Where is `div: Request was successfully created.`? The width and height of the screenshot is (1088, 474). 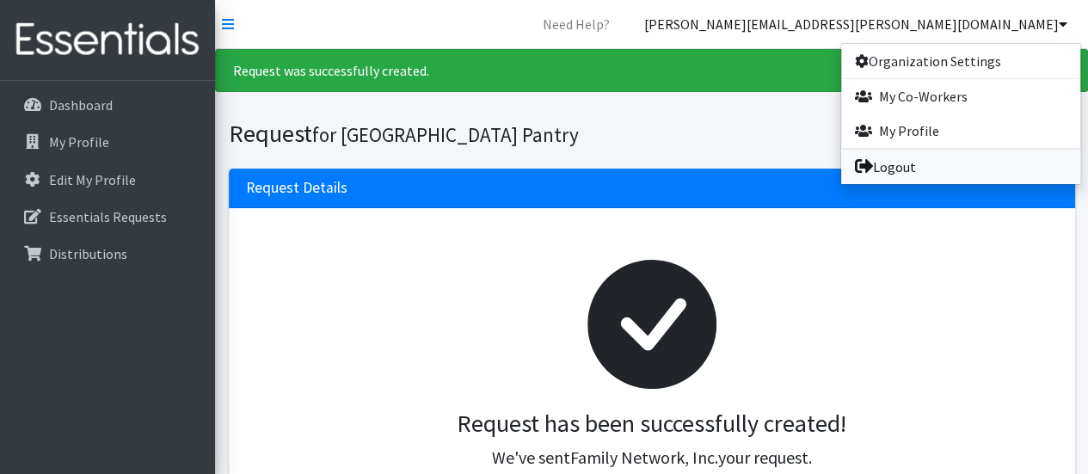
div: Request was successfully created. is located at coordinates (651, 71).